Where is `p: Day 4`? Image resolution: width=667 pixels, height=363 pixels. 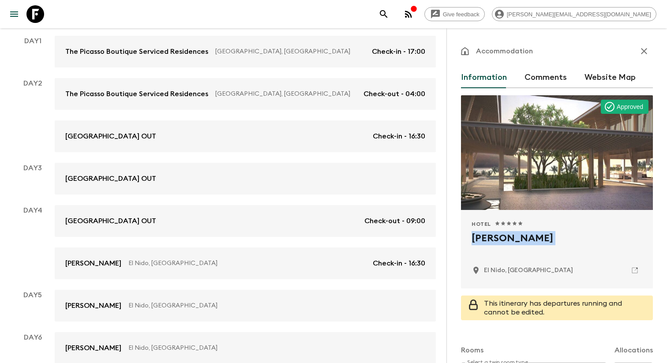
p: Day 4 is located at coordinates (33, 210).